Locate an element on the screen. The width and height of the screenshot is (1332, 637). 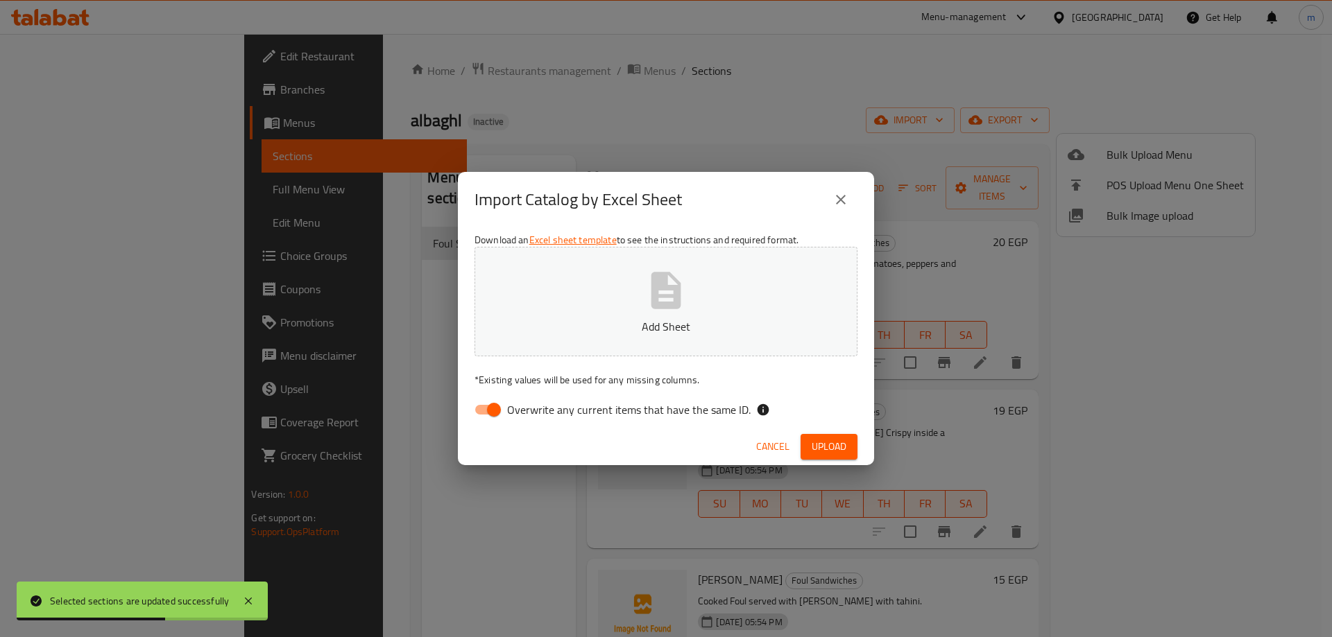
span: Overwrite any current items that have the same ID. is located at coordinates (628, 410).